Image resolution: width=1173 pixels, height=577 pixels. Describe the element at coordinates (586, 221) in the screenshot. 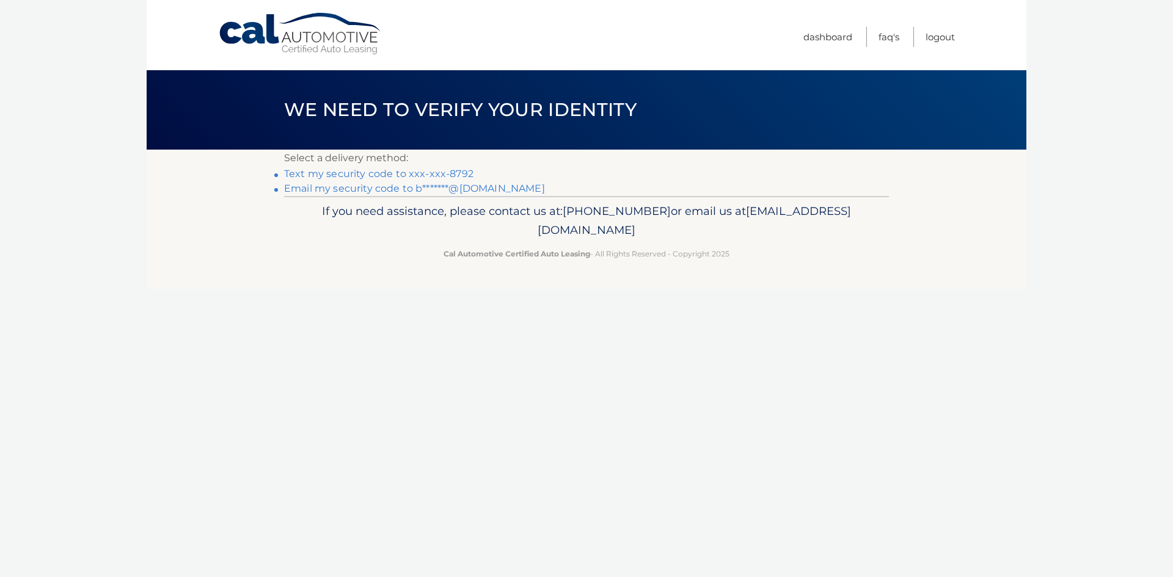

I see `p: If you need assistance, please contact us at: or email us at` at that location.